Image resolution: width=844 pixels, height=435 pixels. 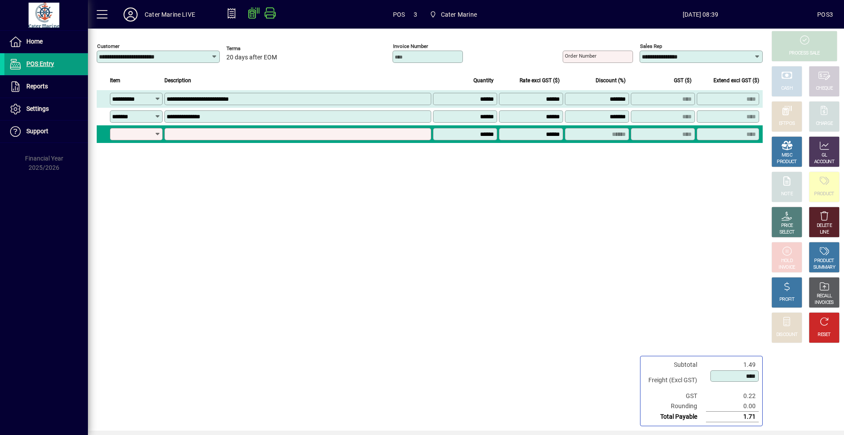 What do you see at coordinates (825, 232) in the screenshot?
I see `div: LINE` at bounding box center [825, 232].